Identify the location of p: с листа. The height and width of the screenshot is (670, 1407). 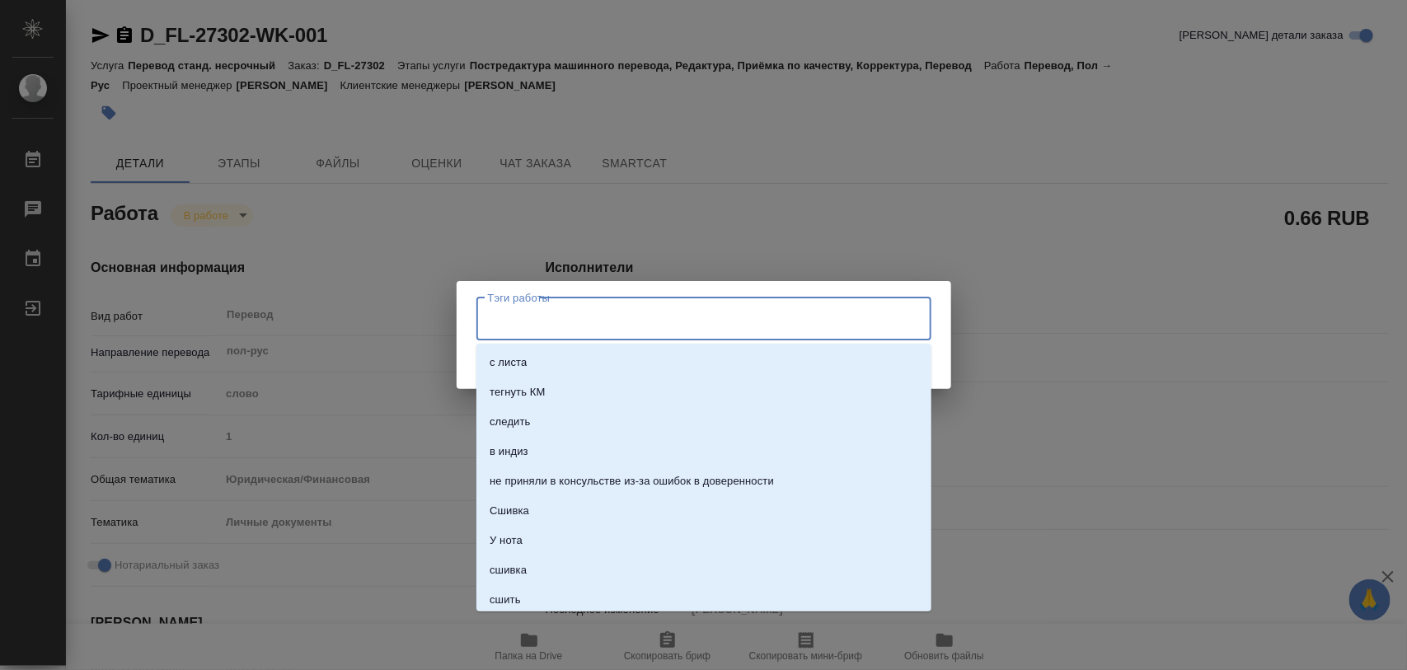
(508, 363).